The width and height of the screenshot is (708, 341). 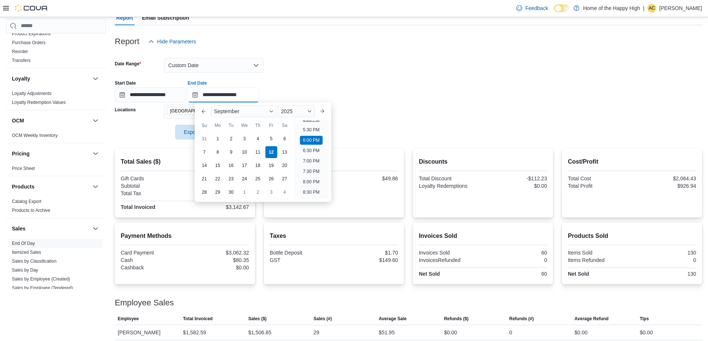 I want to click on button: Export, so click(x=196, y=132).